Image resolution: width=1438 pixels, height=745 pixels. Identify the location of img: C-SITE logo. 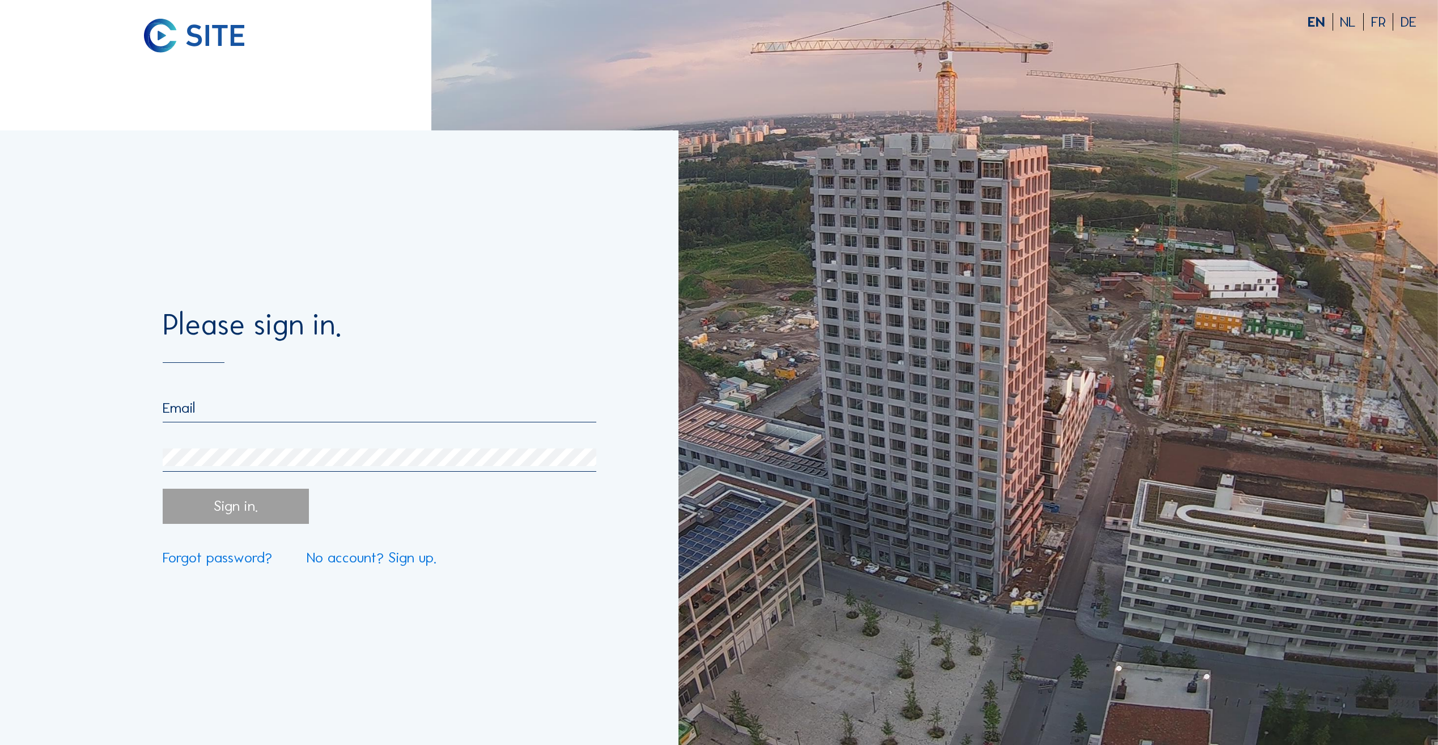
(194, 36).